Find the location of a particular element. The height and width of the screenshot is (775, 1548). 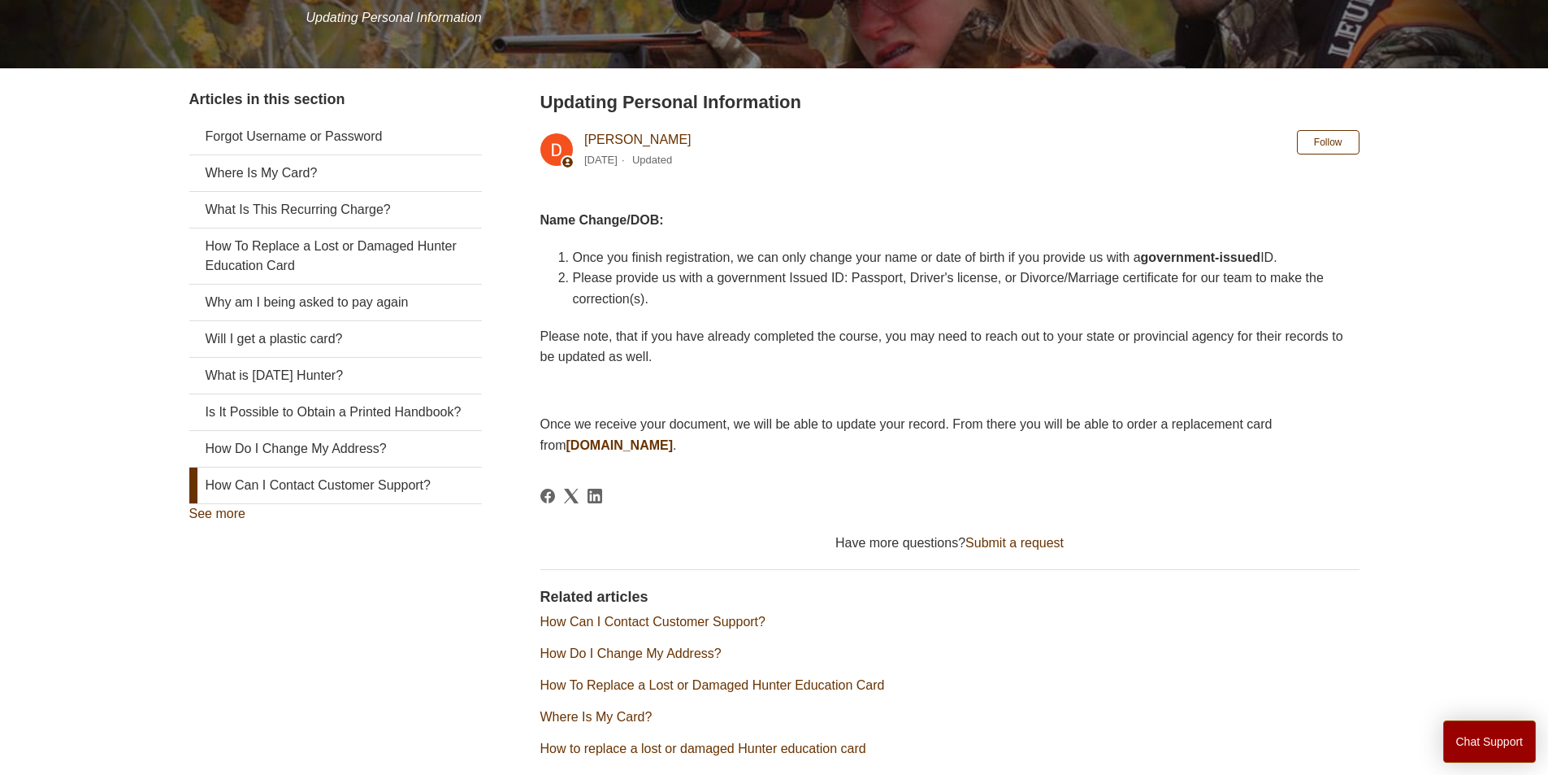

div: Chat Support is located at coordinates (1490, 741).